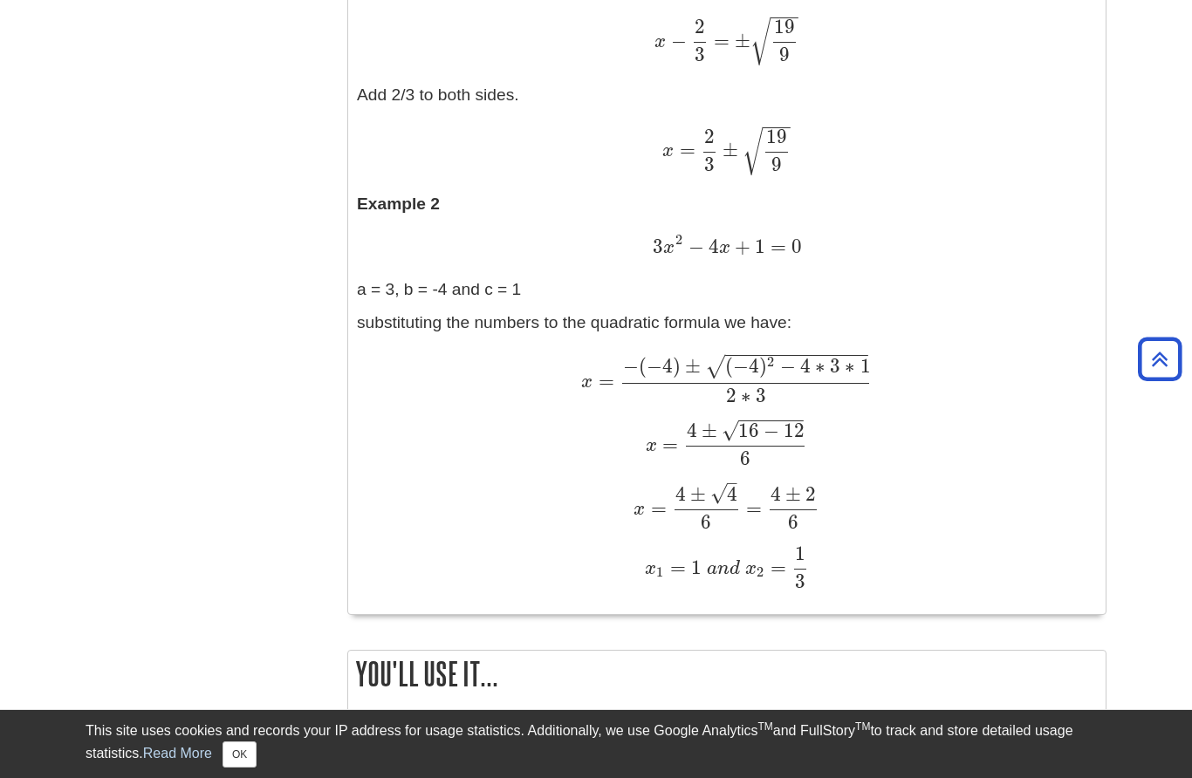  I want to click on span: d, so click(735, 569).